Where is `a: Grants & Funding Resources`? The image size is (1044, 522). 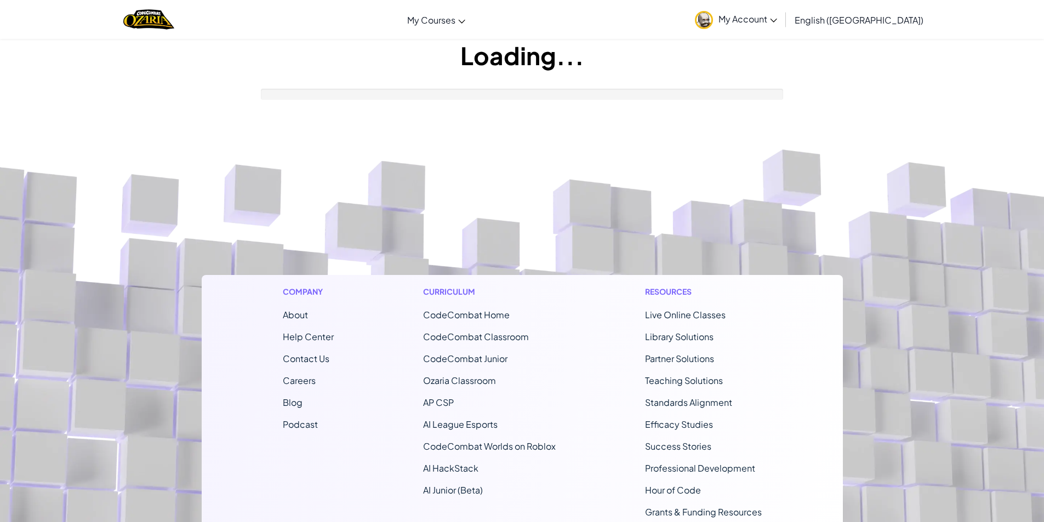 a: Grants & Funding Resources is located at coordinates (703, 512).